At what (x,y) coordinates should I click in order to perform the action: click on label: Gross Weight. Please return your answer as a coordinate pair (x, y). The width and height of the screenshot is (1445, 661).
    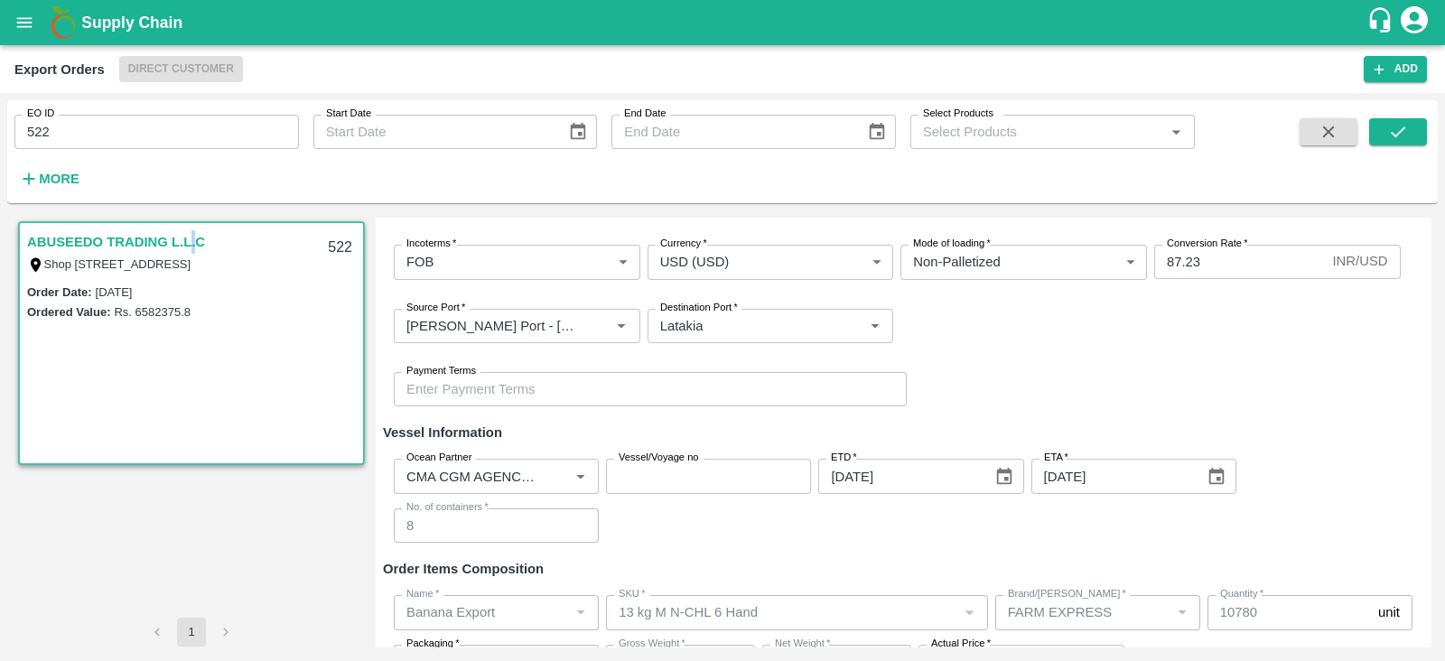
    Looking at the image, I should click on (652, 644).